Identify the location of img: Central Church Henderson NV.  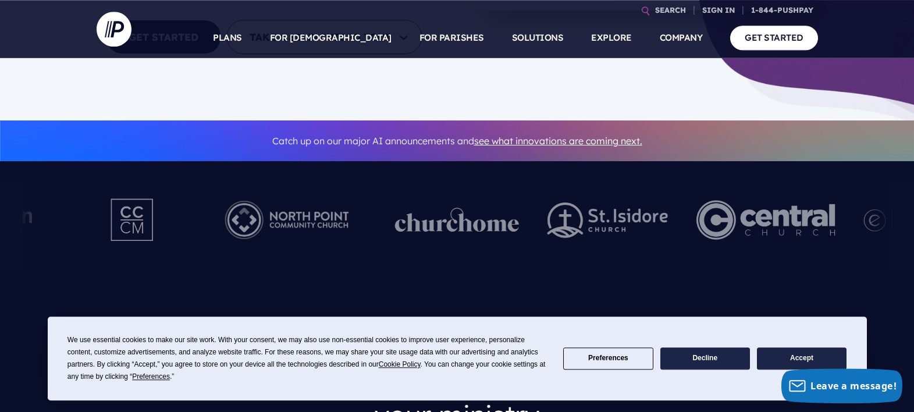
(765, 220).